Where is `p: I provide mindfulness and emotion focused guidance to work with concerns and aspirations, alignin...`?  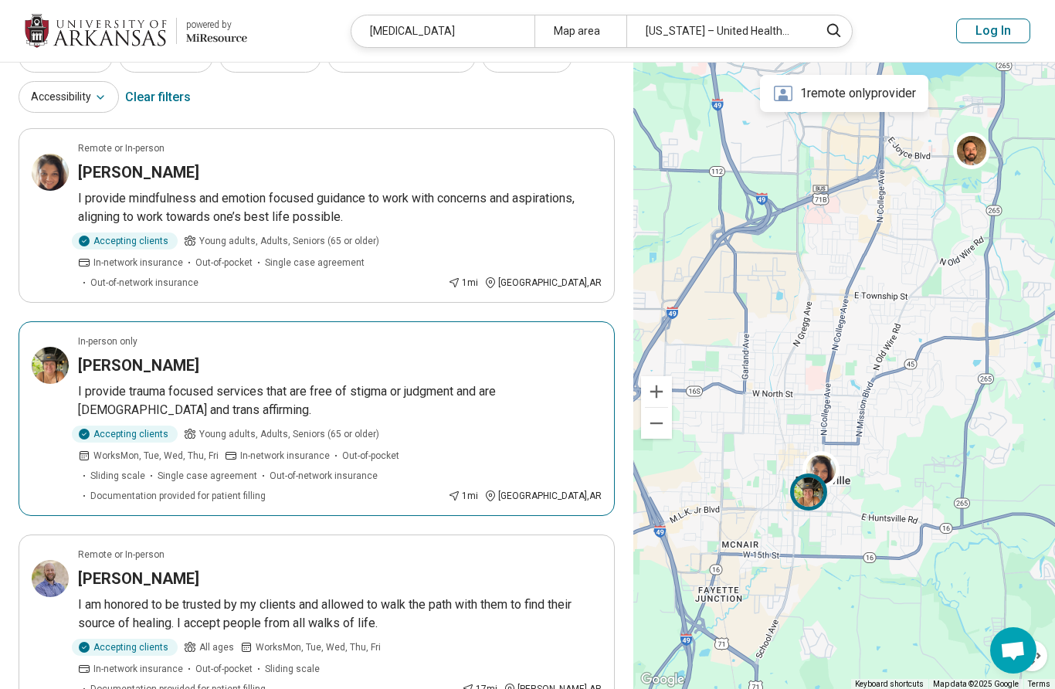
p: I provide mindfulness and emotion focused guidance to work with concerns and aspirations, alignin... is located at coordinates (340, 208).